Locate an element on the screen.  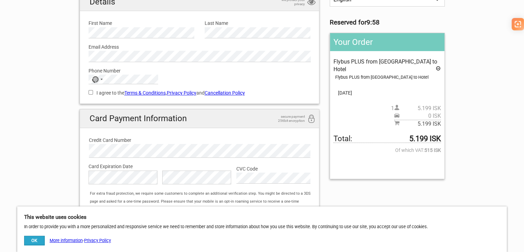
button: OK is located at coordinates (34, 240).